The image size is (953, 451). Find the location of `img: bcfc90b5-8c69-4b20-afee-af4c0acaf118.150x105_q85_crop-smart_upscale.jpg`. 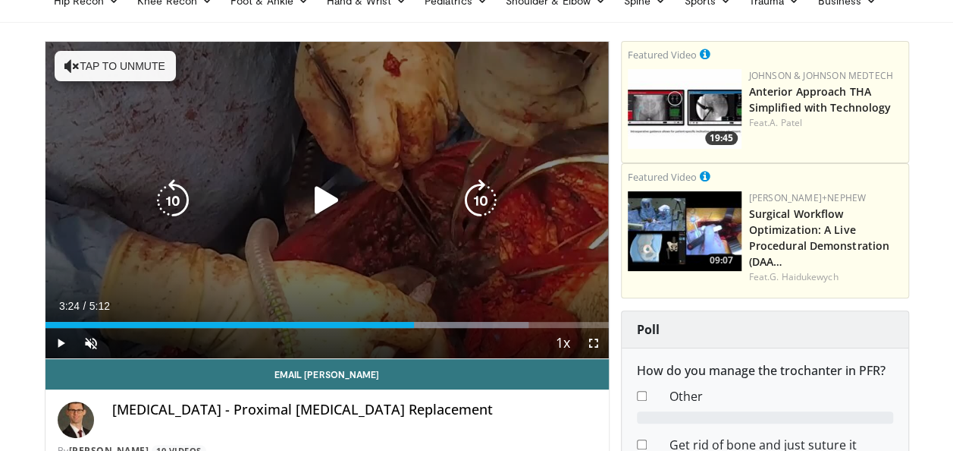

img: bcfc90b5-8c69-4b20-afee-af4c0acaf118.150x105_q85_crop-smart_upscale.jpg is located at coordinates (685, 231).